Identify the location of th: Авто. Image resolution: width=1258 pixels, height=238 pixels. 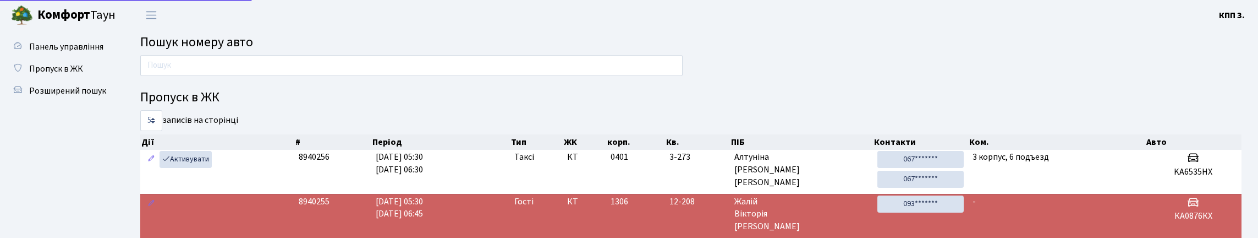
(1193, 142).